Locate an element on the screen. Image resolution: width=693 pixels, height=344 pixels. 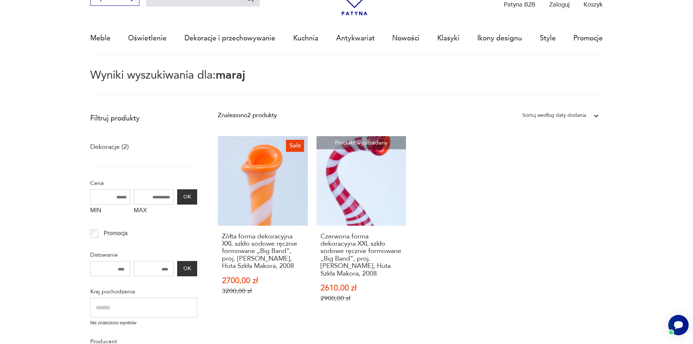
a: Produkt wyprzedanyCzerwona forma dekoracyjna XXL szkło sodowe ręcznie formowane „Big Band”, proj.... is located at coordinates (361, 227).